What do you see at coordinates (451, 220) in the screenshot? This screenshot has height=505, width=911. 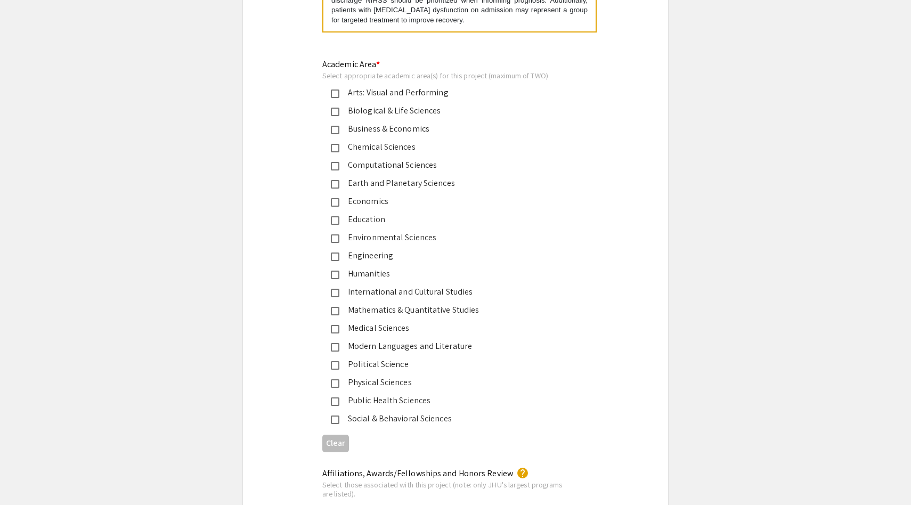 I see `div: Education` at bounding box center [451, 220].